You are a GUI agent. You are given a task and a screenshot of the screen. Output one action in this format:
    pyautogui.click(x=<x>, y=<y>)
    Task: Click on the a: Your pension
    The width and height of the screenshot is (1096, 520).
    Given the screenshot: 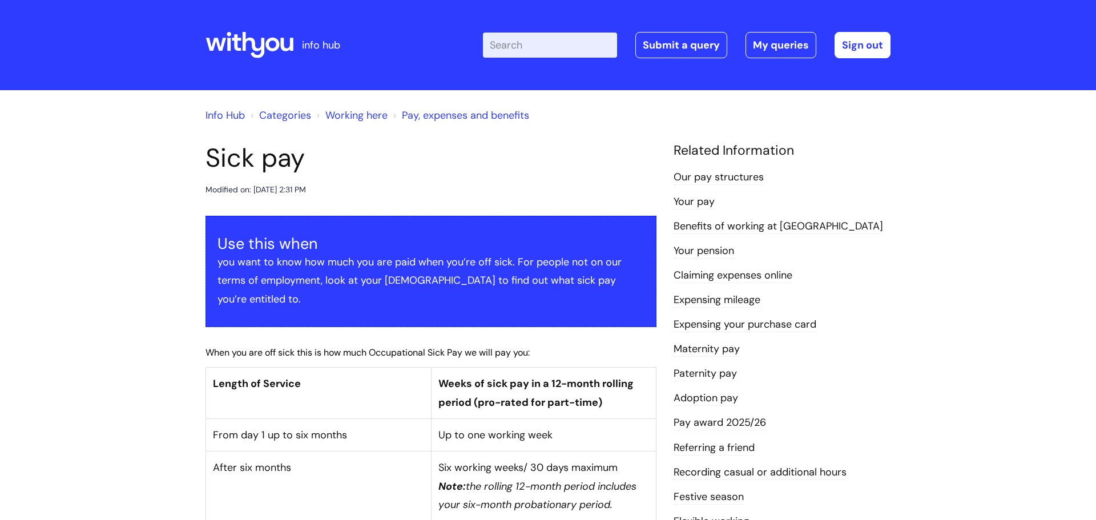 What is the action you would take?
    pyautogui.click(x=704, y=251)
    